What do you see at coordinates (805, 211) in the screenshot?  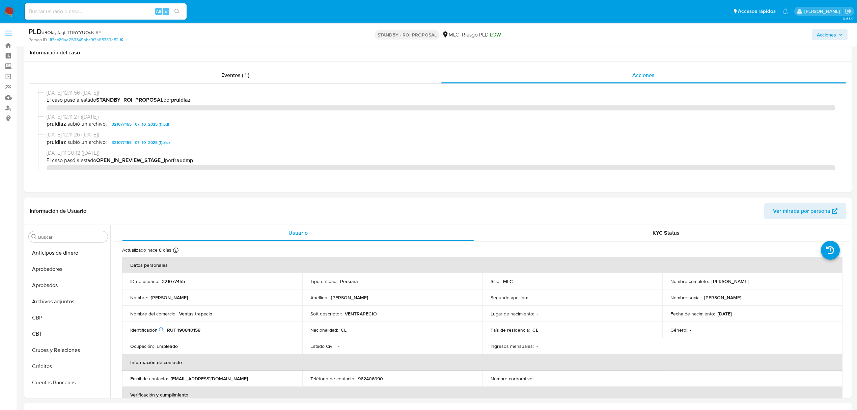 I see `button: Ver mirada por persona` at bounding box center [805, 211].